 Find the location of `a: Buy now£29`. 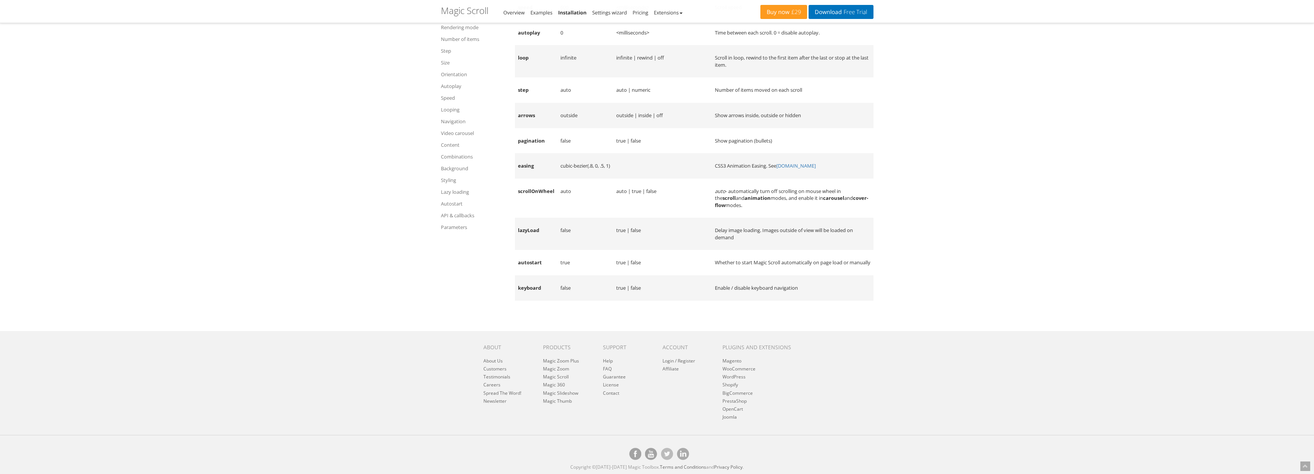

a: Buy now£29 is located at coordinates (784, 12).